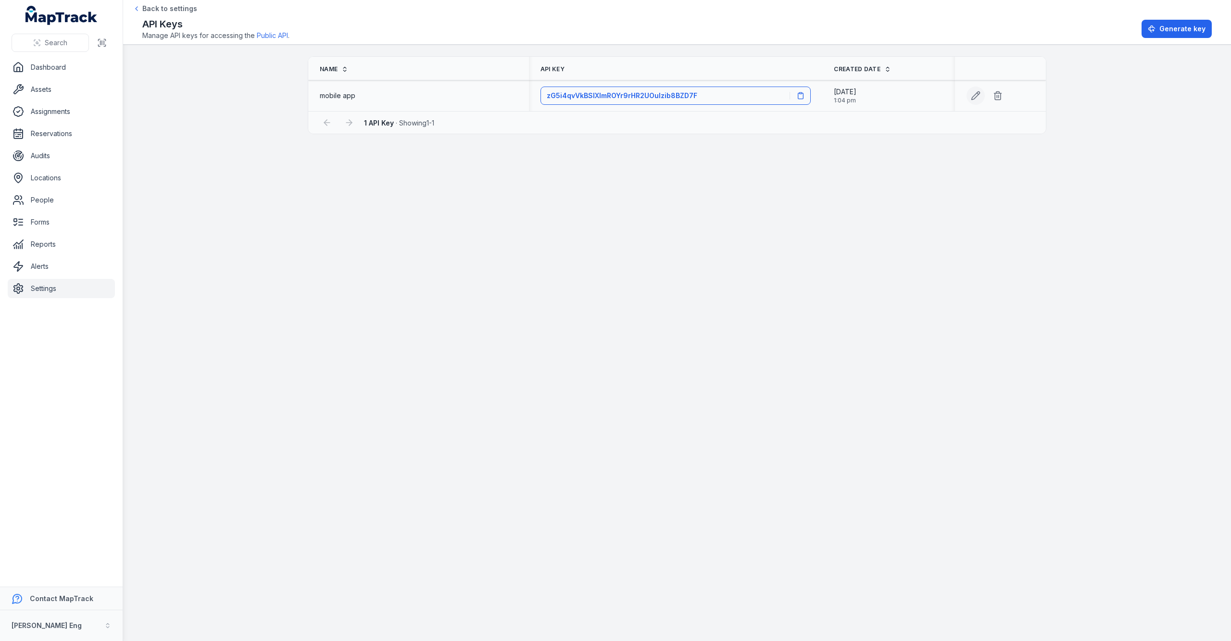 This screenshot has width=1231, height=641. I want to click on a: Reservations, so click(61, 134).